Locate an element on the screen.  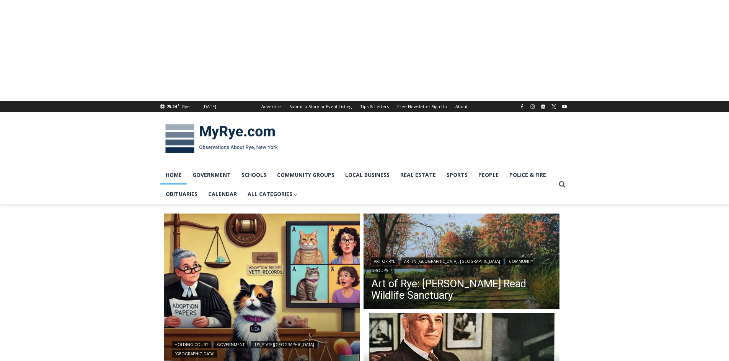
a: Home is located at coordinates (174, 175).